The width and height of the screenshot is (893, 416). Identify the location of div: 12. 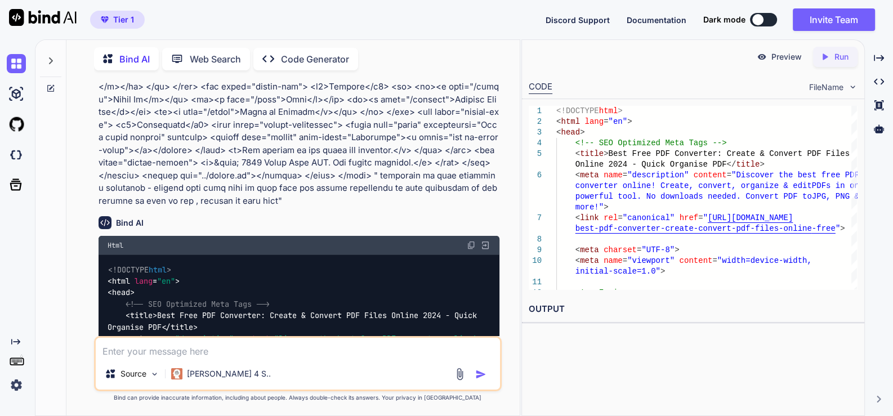
(535, 293).